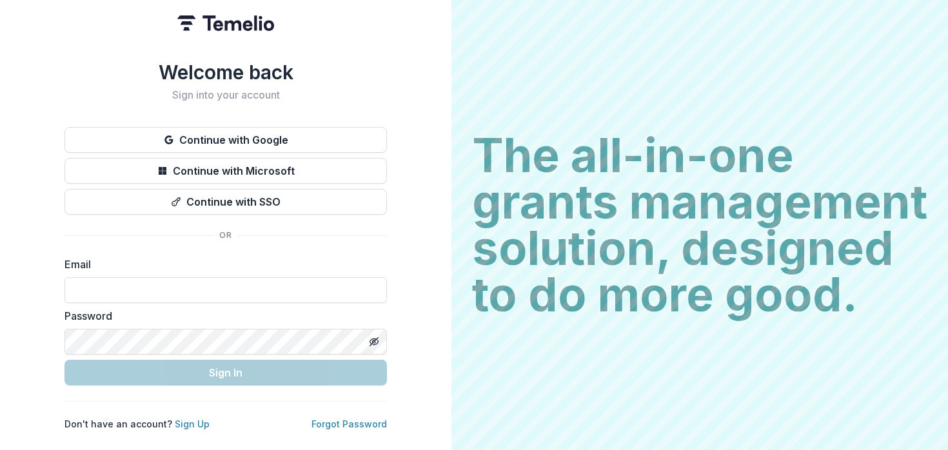 Image resolution: width=948 pixels, height=450 pixels. Describe the element at coordinates (349, 424) in the screenshot. I see `a: Forgot Password` at that location.